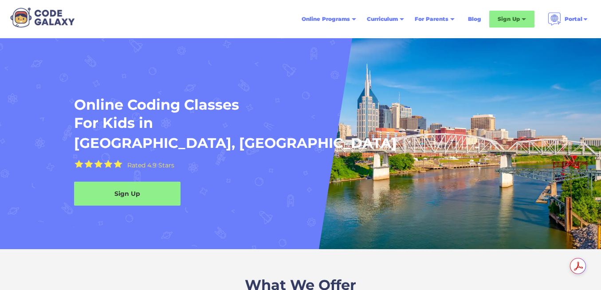 The width and height of the screenshot is (601, 290). I want to click on a: Sign Up, so click(127, 193).